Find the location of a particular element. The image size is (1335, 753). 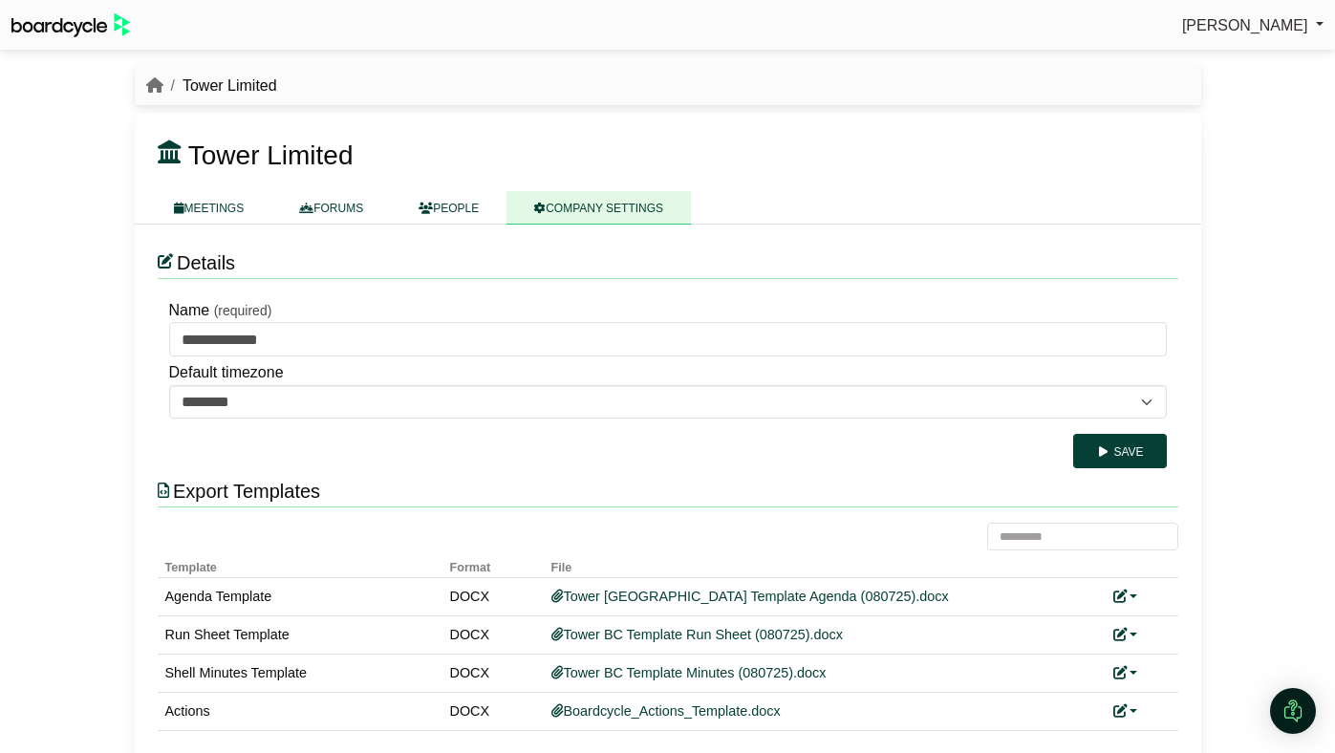

span: Details is located at coordinates (205, 263).